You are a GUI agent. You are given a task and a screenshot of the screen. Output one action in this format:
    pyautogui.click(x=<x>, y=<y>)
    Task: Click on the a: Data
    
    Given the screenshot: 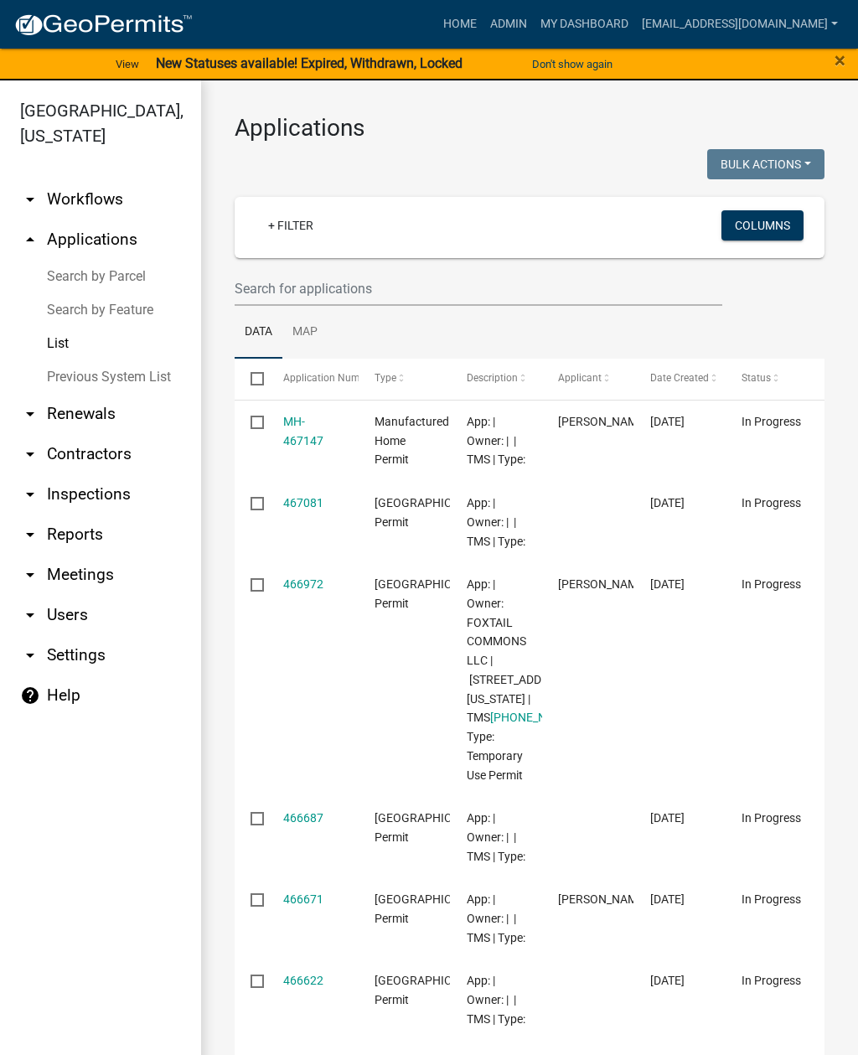 What is the action you would take?
    pyautogui.click(x=258, y=333)
    